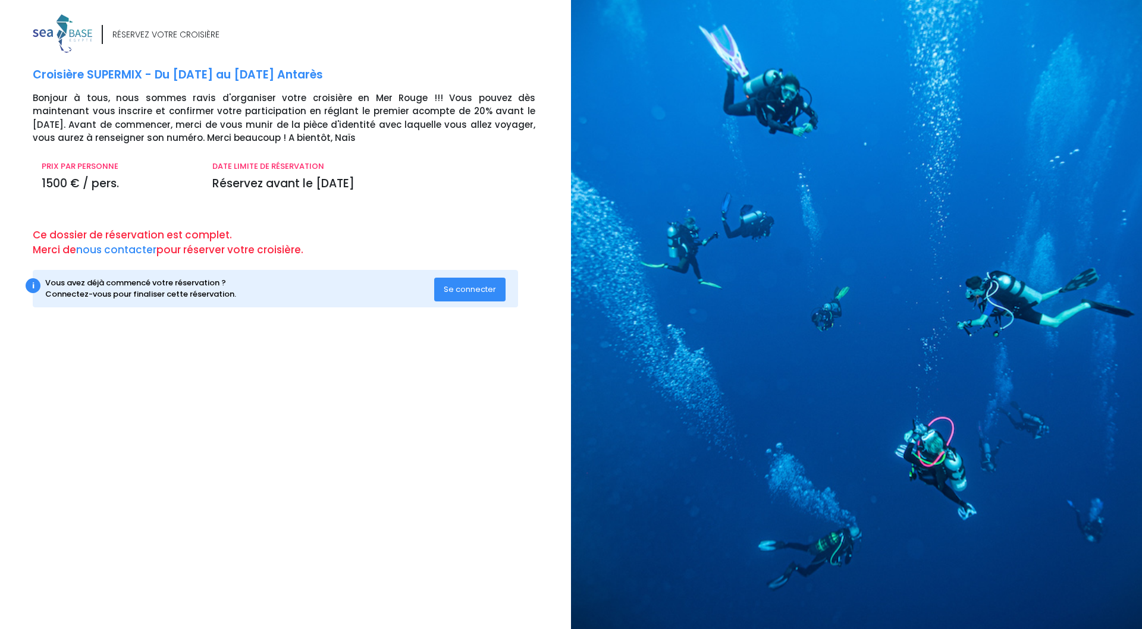 The image size is (1142, 629). Describe the element at coordinates (297, 243) in the screenshot. I see `p: Ce dossier de réservation est complet. Merci de pour réserver votre croisière.` at that location.